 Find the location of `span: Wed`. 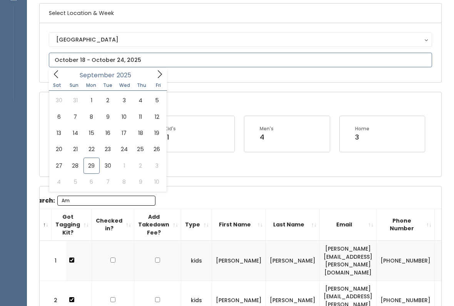

span: Wed is located at coordinates (125, 85).